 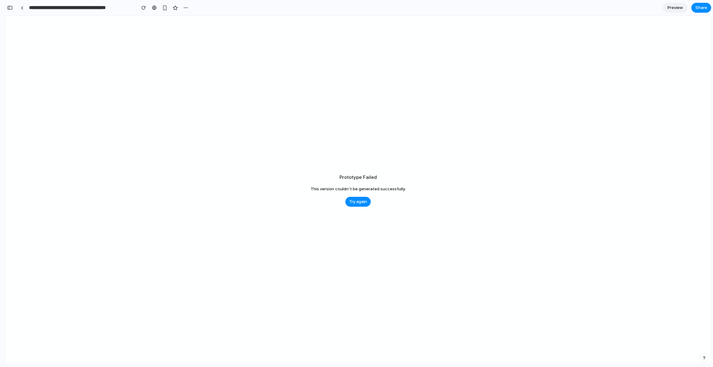 I want to click on span: Try again, so click(x=358, y=202).